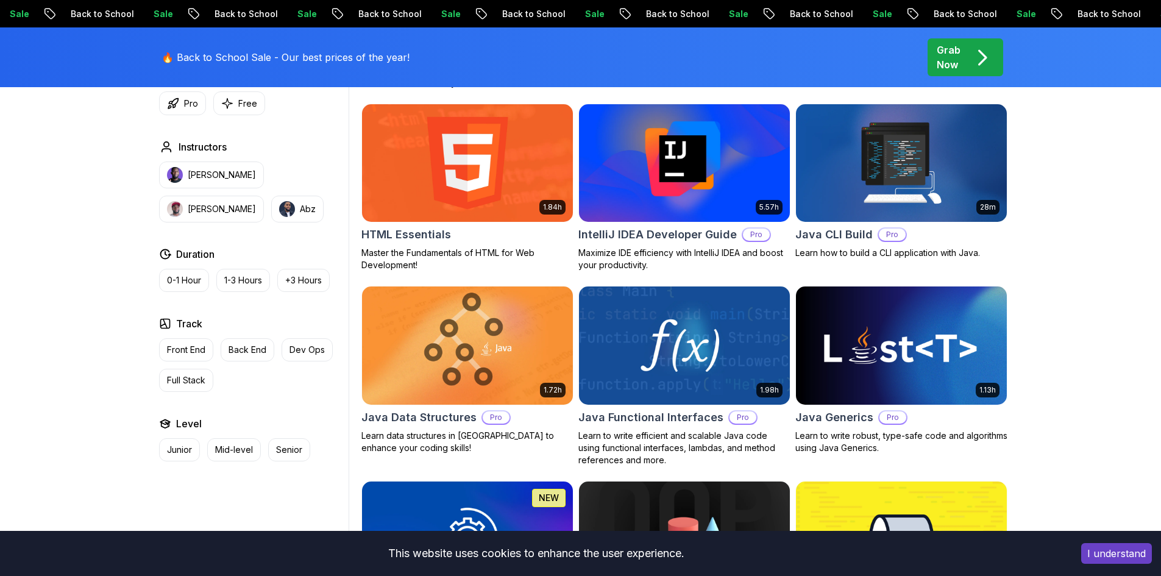  What do you see at coordinates (239, 103) in the screenshot?
I see `button: Free` at bounding box center [239, 103].